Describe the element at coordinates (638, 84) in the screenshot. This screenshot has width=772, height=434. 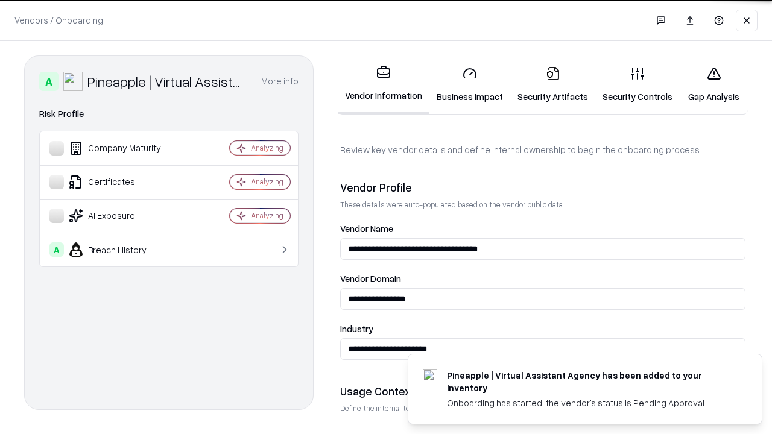
I see `a: Security Controls` at that location.